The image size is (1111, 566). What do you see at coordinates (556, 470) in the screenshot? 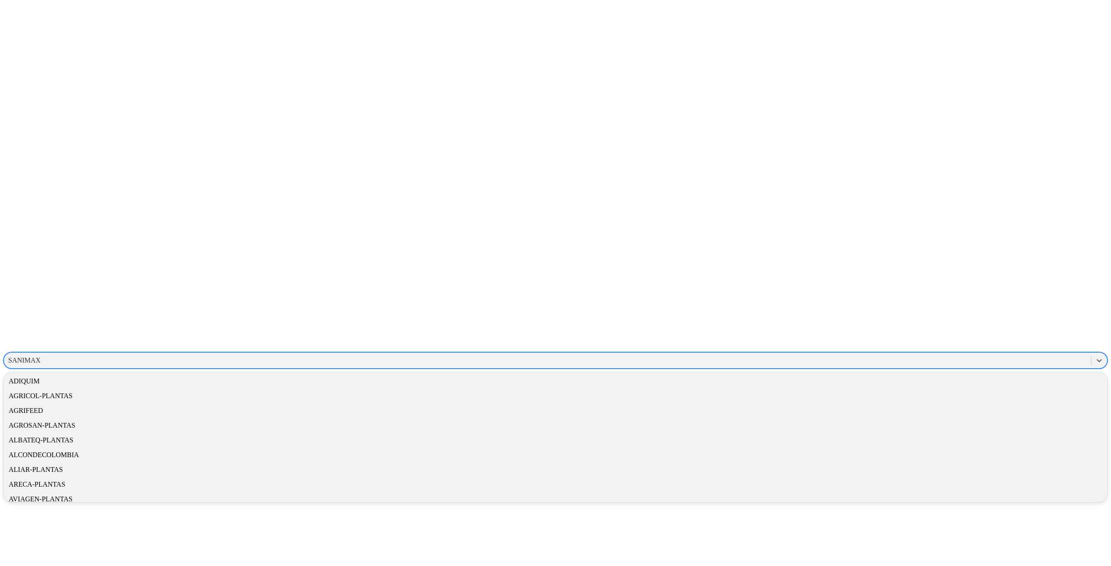
I see `div: ALIAR-PLANTAS` at bounding box center [556, 470].